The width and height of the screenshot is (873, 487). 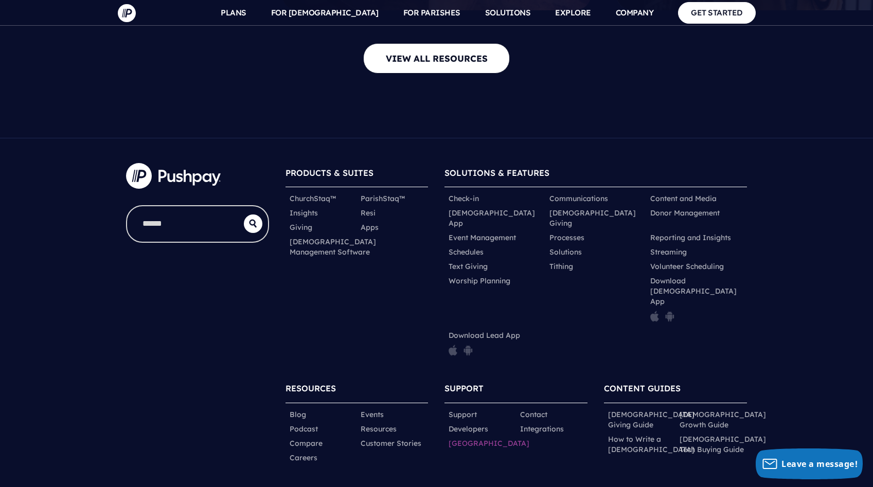 What do you see at coordinates (313, 199) in the screenshot?
I see `a: ChurchStaq™` at bounding box center [313, 199].